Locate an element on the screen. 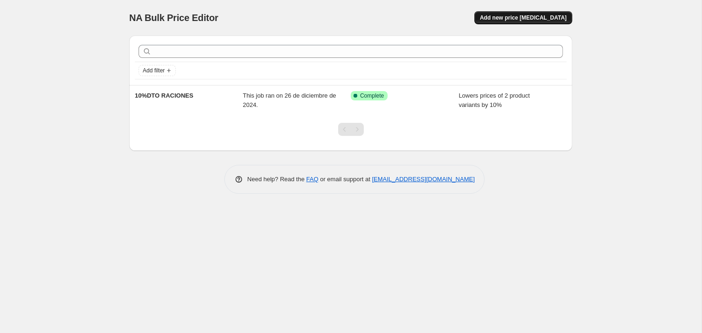 Image resolution: width=702 pixels, height=333 pixels. button: Add filter is located at coordinates (157, 70).